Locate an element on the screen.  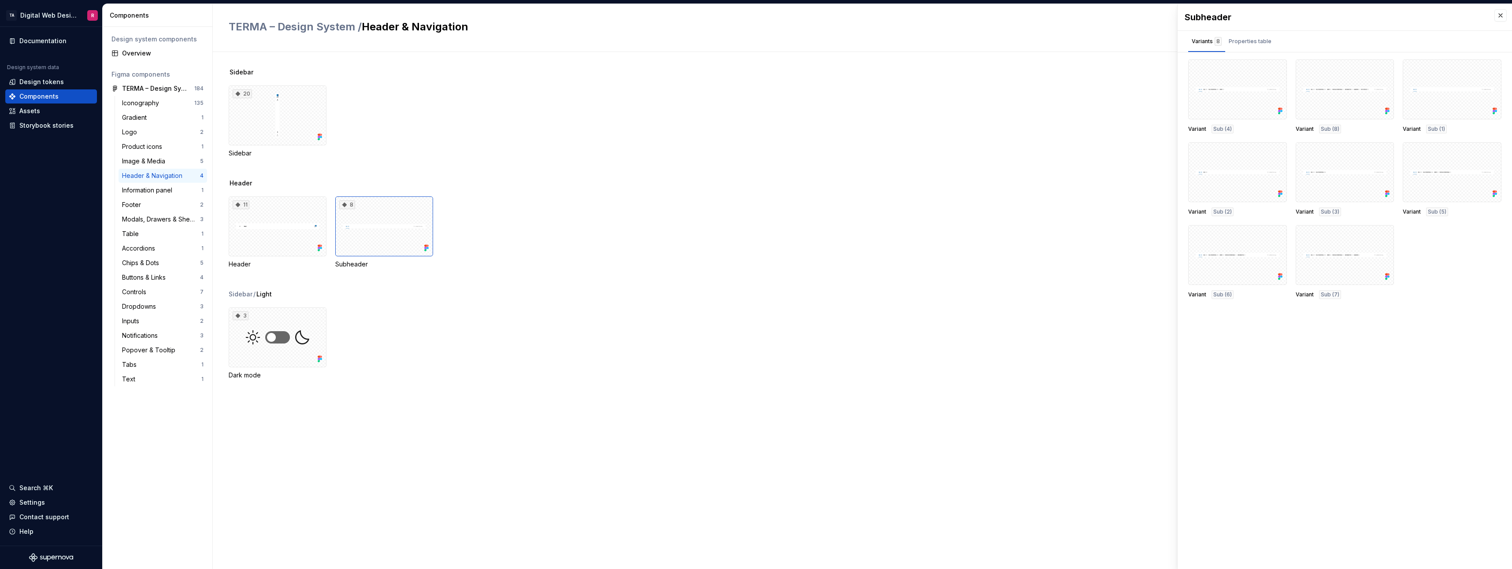
div: R is located at coordinates (92, 15).